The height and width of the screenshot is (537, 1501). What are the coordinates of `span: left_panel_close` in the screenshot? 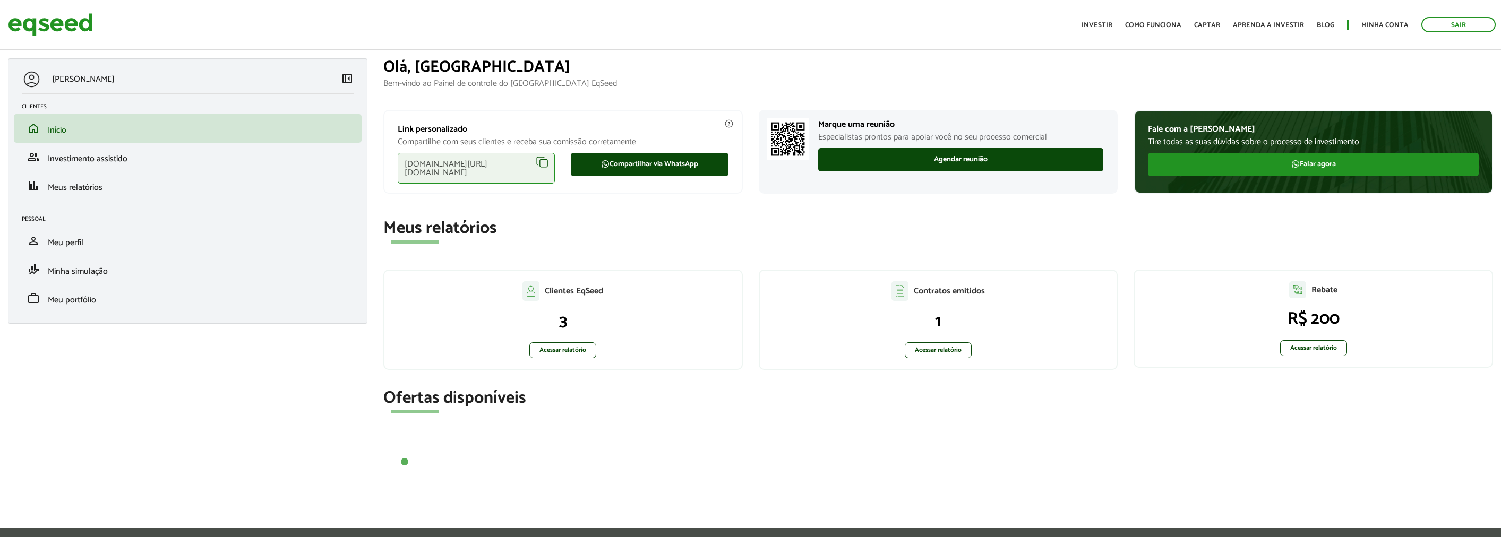 It's located at (347, 79).